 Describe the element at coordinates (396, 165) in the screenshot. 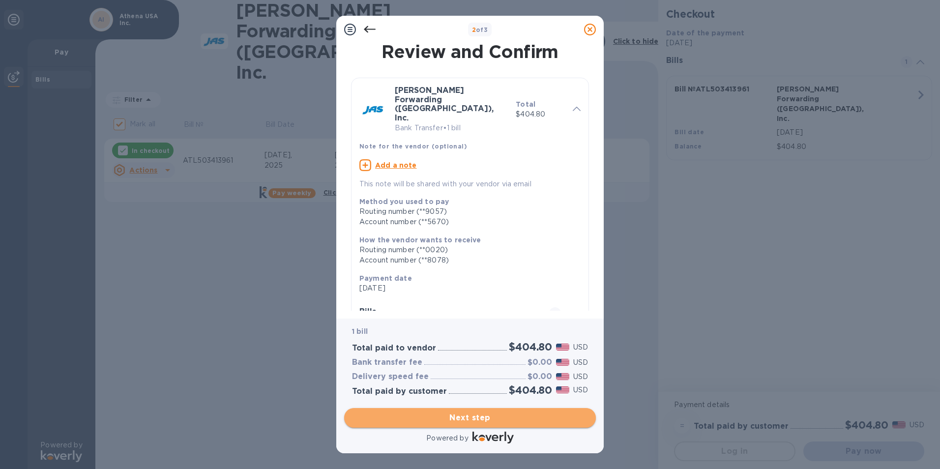

I see `u: Add a note` at that location.